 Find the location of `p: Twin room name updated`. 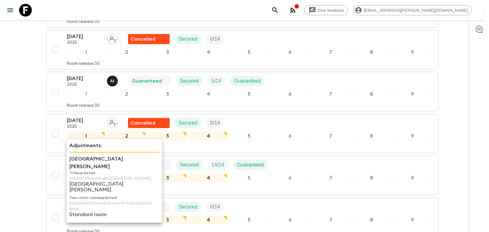

p: Twin room name updated is located at coordinates (114, 198).